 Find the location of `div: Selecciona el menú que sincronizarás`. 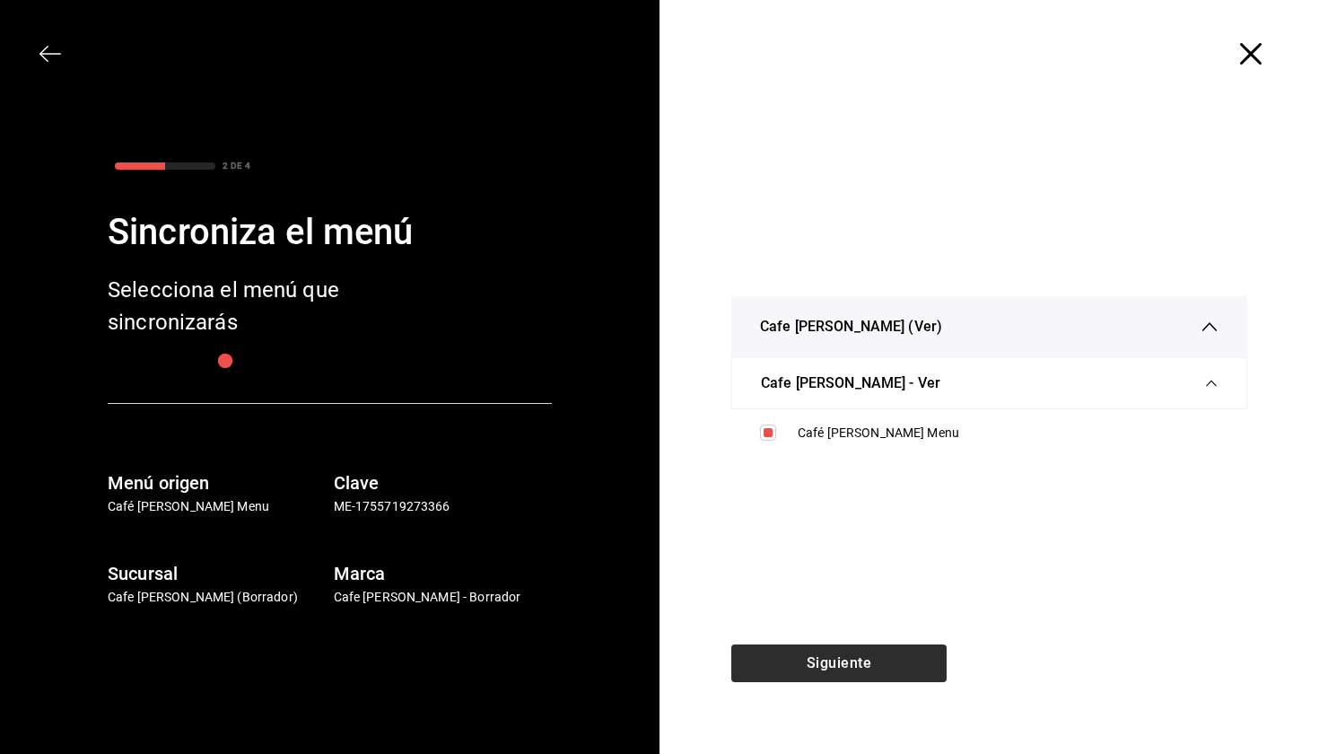

div: Selecciona el menú que sincronizarás is located at coordinates (251, 306).